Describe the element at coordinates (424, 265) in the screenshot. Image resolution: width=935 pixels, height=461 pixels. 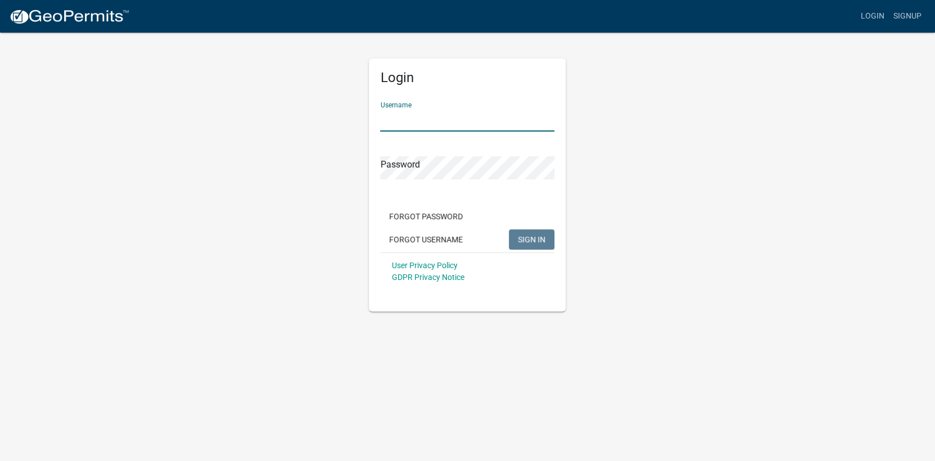
I see `a: User Privacy Policy` at that location.